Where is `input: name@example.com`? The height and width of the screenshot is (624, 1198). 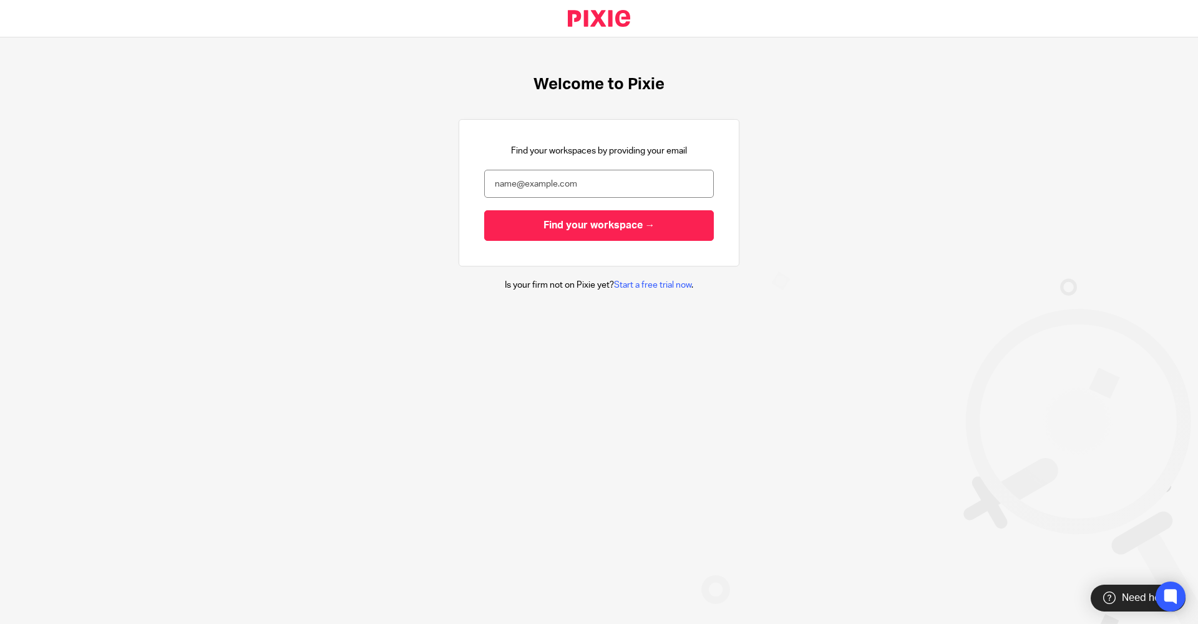 input: name@example.com is located at coordinates (599, 183).